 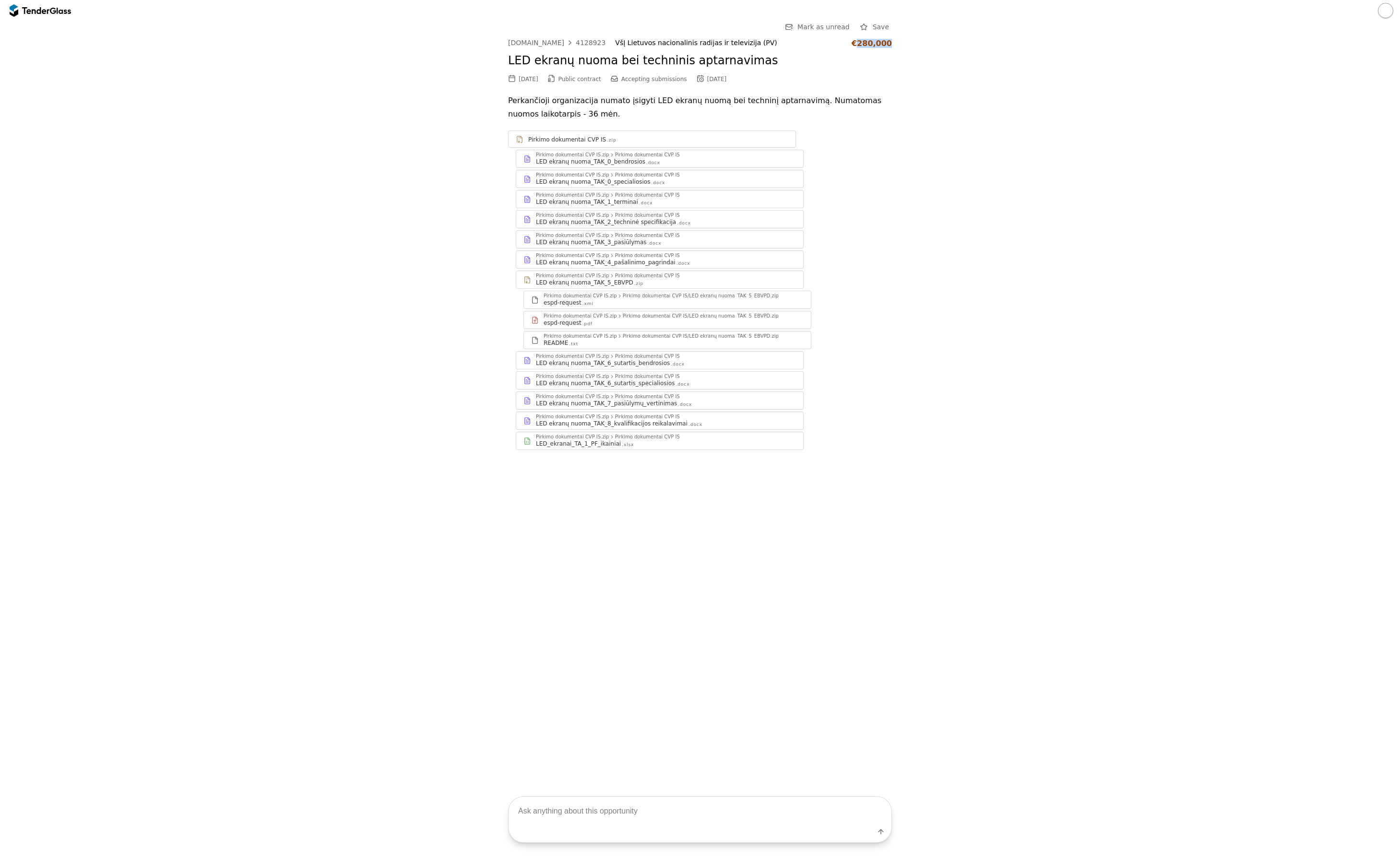 I want to click on a: Pirkimo dokumentai CVP IS.zipPirkimo dokumentai CVP ISLED_ekranai_TA_1_PF_ikainiai.xlsx, so click(x=660, y=441).